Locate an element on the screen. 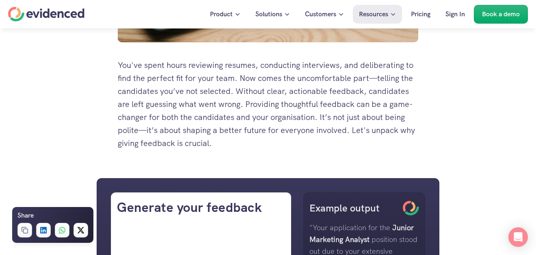 Image resolution: width=536 pixels, height=255 pixels. p: Sign In is located at coordinates (456, 14).